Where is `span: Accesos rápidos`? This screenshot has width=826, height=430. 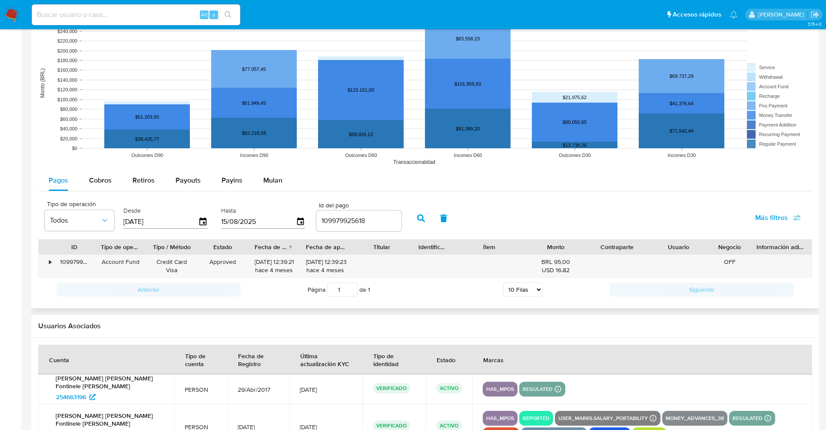
span: Accesos rápidos is located at coordinates (697, 14).